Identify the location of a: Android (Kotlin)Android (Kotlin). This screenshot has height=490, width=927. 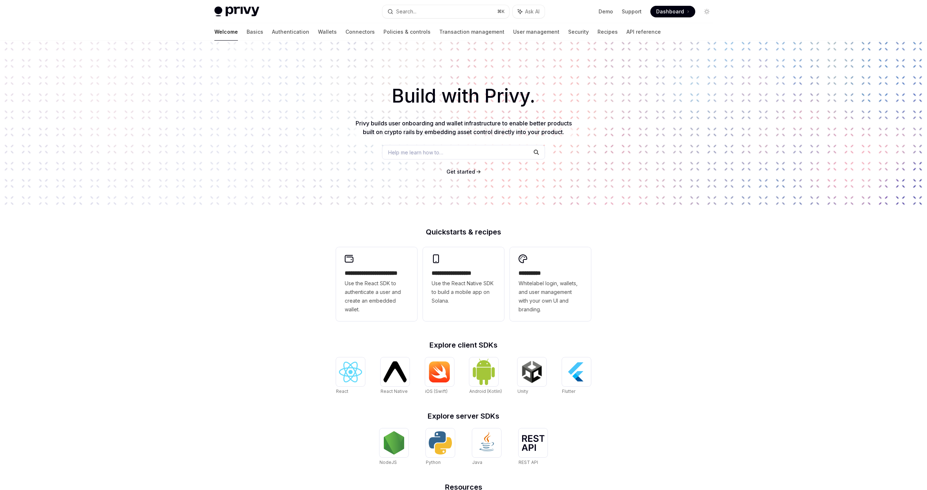
(486, 376).